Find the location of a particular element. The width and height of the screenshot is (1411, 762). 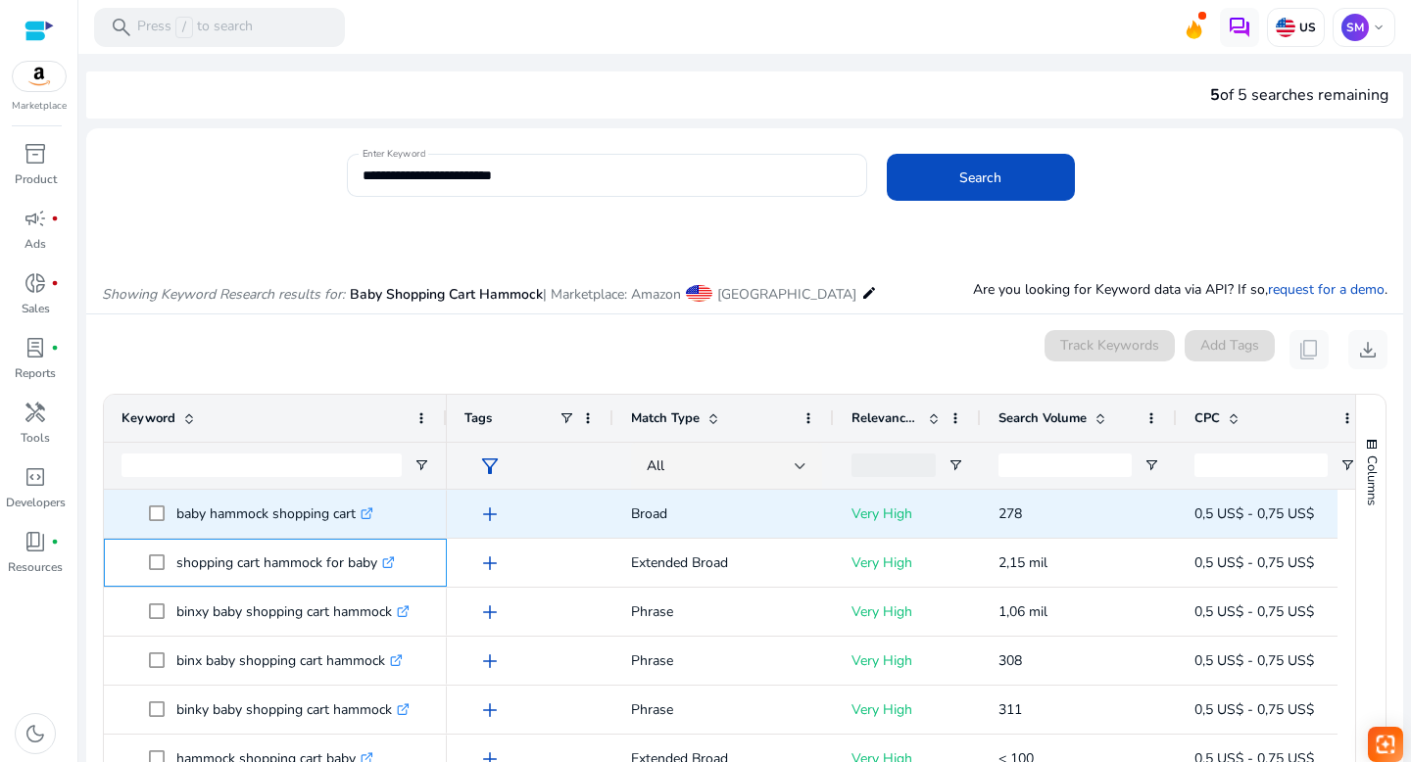

span: donut_small is located at coordinates (35, 283).